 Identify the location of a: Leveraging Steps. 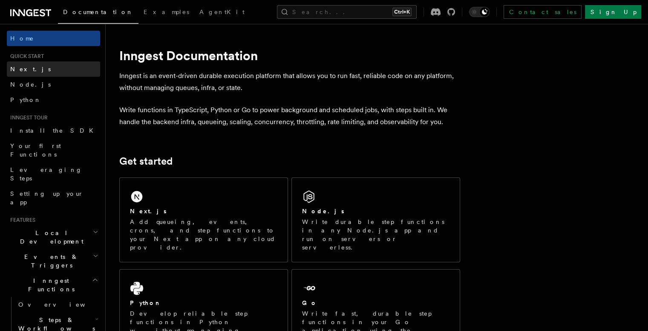
(53, 174).